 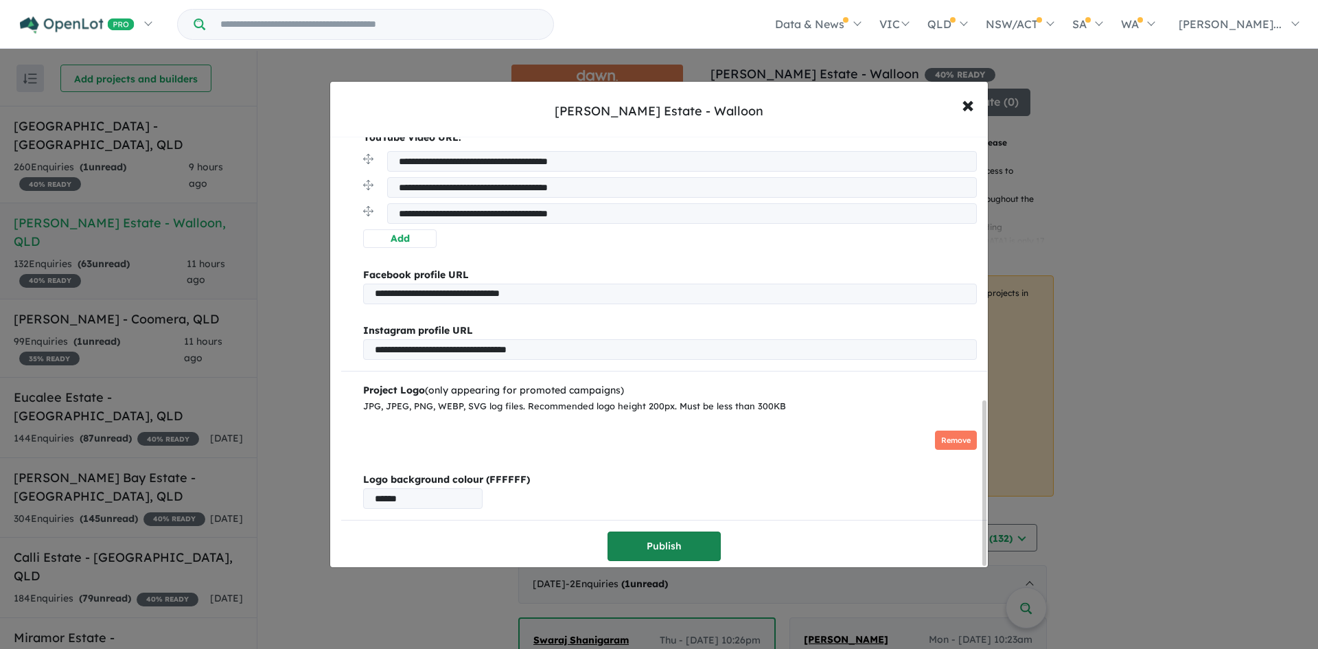 I want to click on b: Project Logo, so click(x=394, y=390).